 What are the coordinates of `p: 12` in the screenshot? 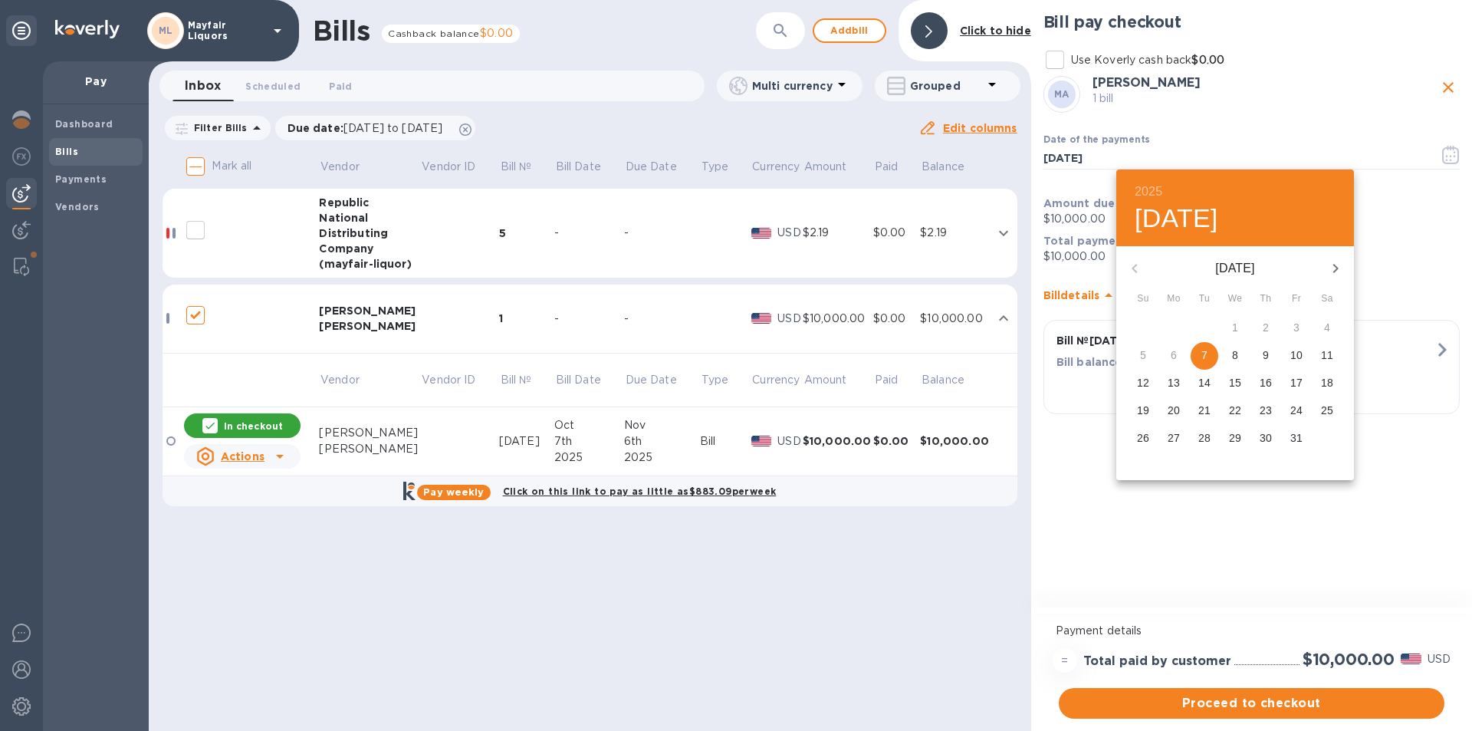 It's located at (1143, 383).